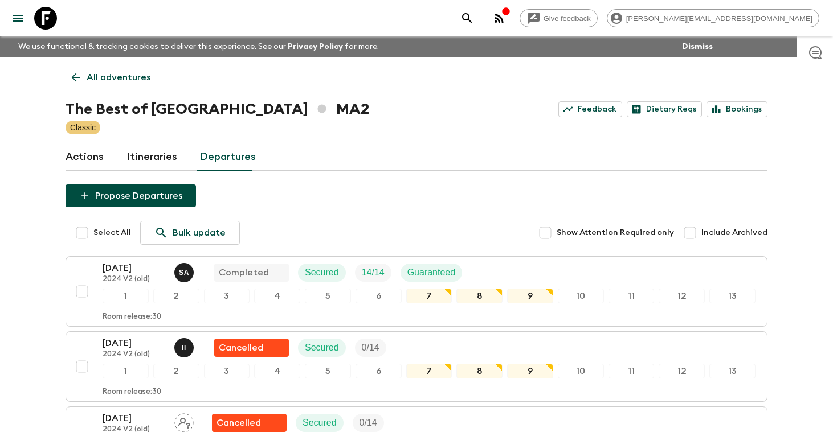 Image resolution: width=833 pixels, height=432 pixels. What do you see at coordinates (467, 18) in the screenshot?
I see `button: search adventures` at bounding box center [467, 18].